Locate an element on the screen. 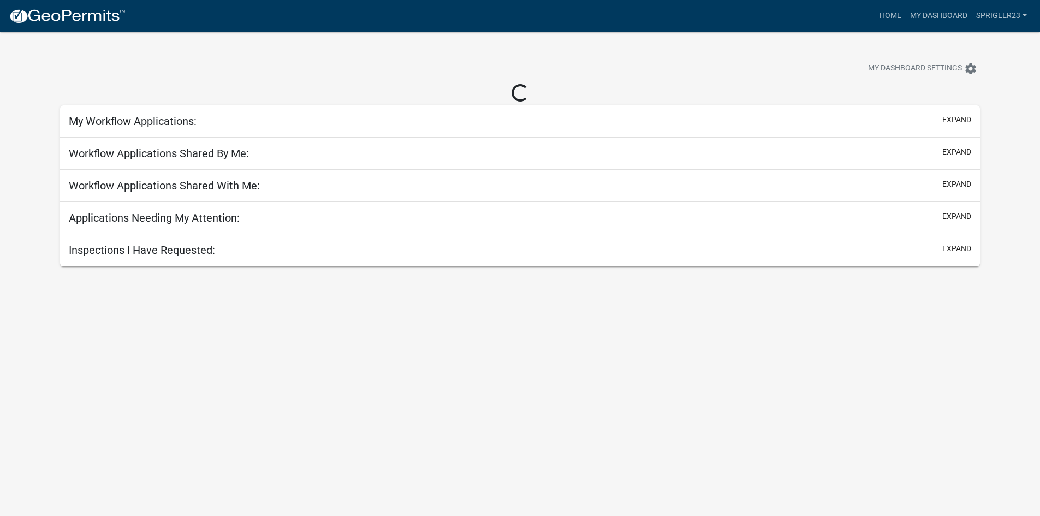  a: Home is located at coordinates (891, 16).